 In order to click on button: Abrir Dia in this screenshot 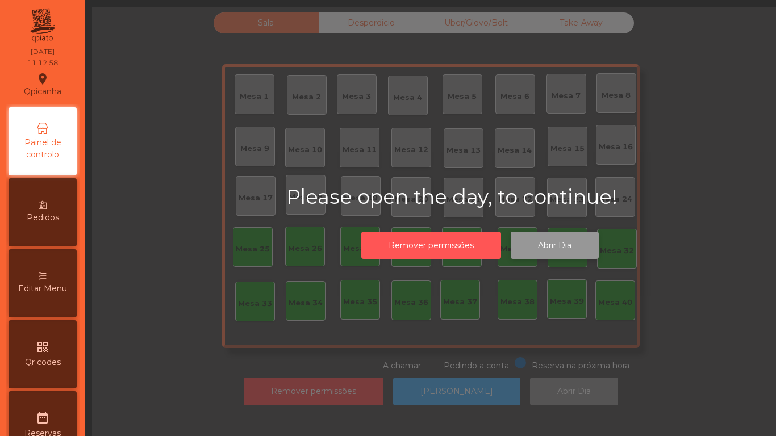, I will do `click(555, 246)`.